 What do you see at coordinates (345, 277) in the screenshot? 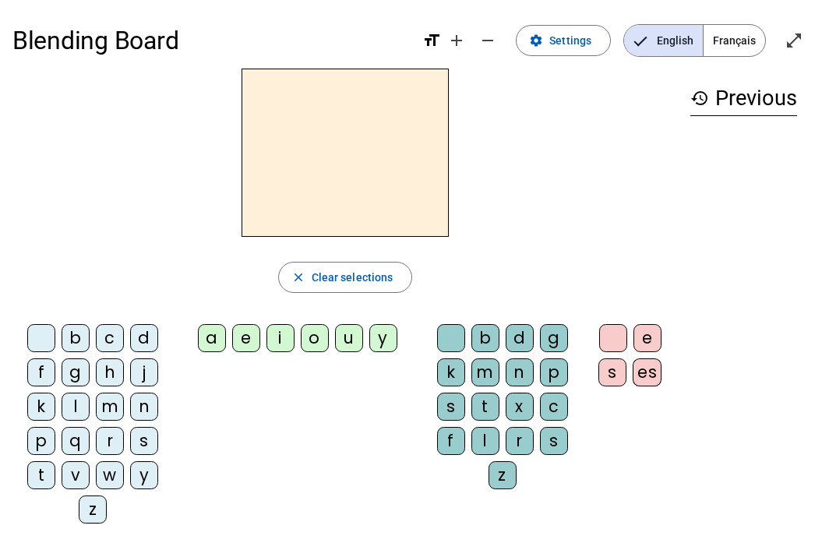
I see `button: Clear selections` at bounding box center [345, 277].